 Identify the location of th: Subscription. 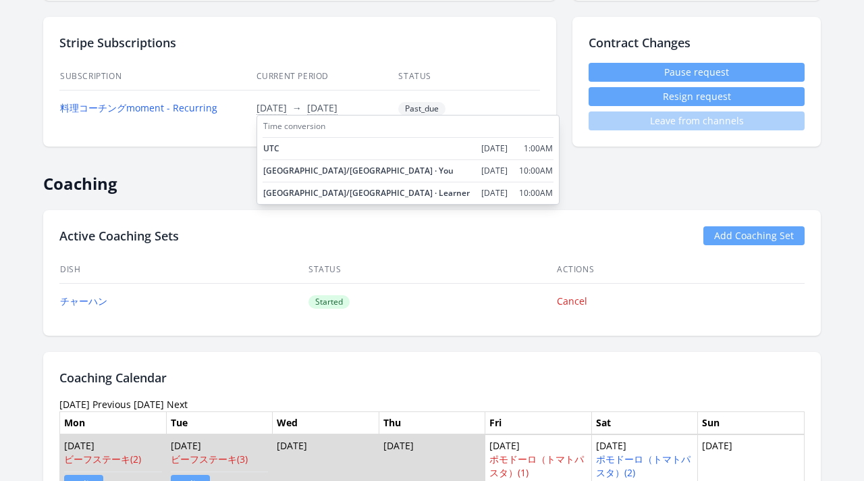
(157, 76).